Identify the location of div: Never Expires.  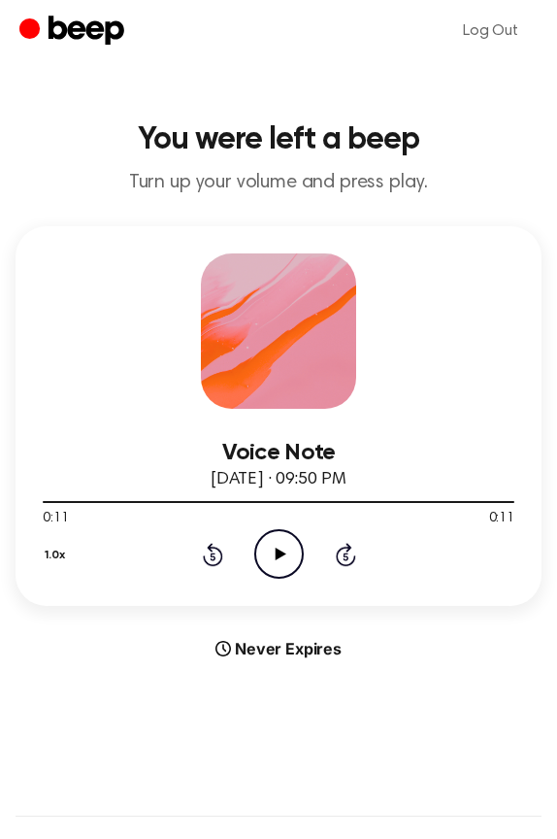
(279, 649).